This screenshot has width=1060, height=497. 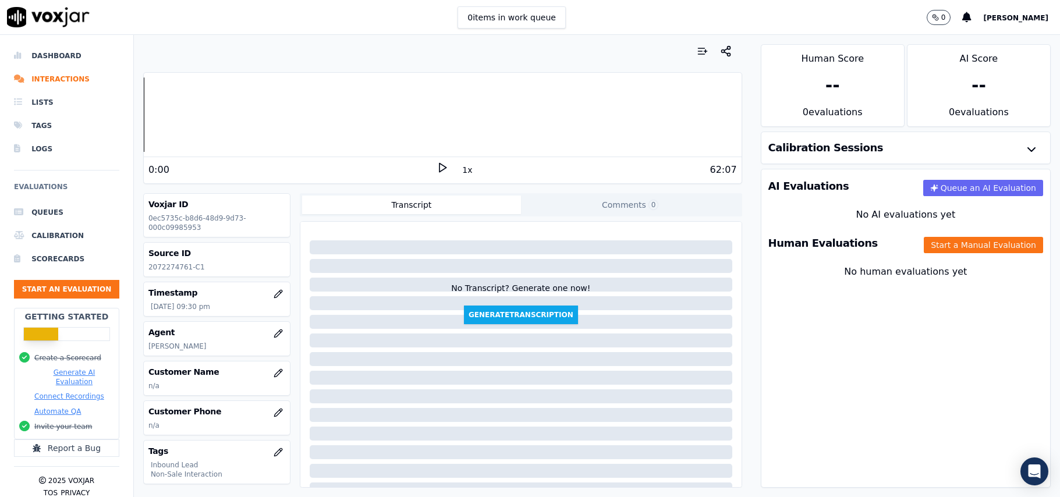 What do you see at coordinates (808, 186) in the screenshot?
I see `h3: AI Evaluations` at bounding box center [808, 186].